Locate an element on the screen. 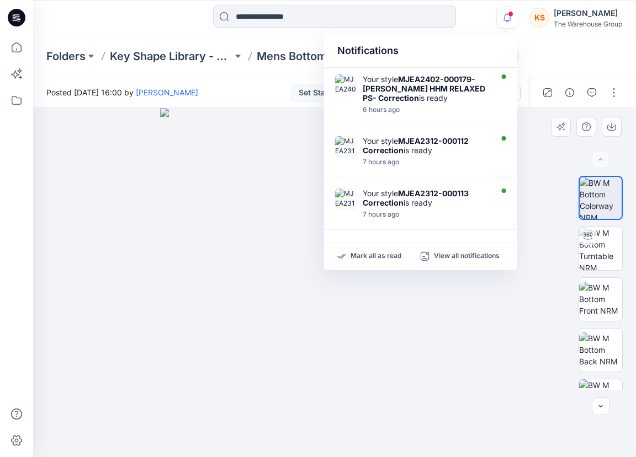 This screenshot has height=457, width=636. p: Mens Bottoms is located at coordinates (295, 56).